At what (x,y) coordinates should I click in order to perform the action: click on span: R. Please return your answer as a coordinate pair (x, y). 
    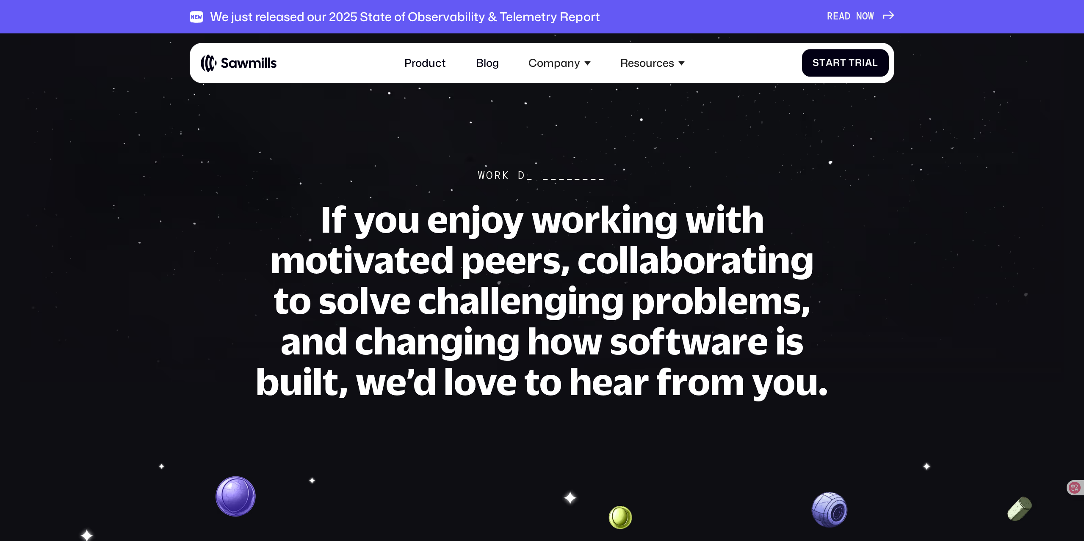
    Looking at the image, I should click on (830, 17).